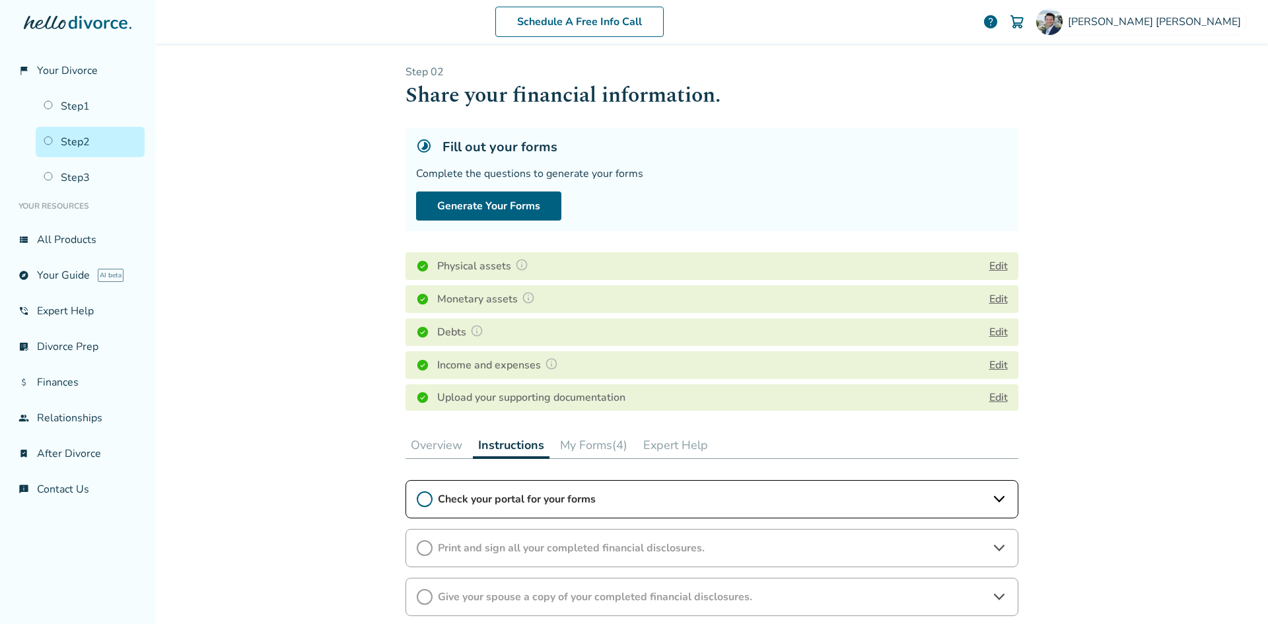  What do you see at coordinates (77, 489) in the screenshot?
I see `a: chat_infoContact Us` at bounding box center [77, 489].